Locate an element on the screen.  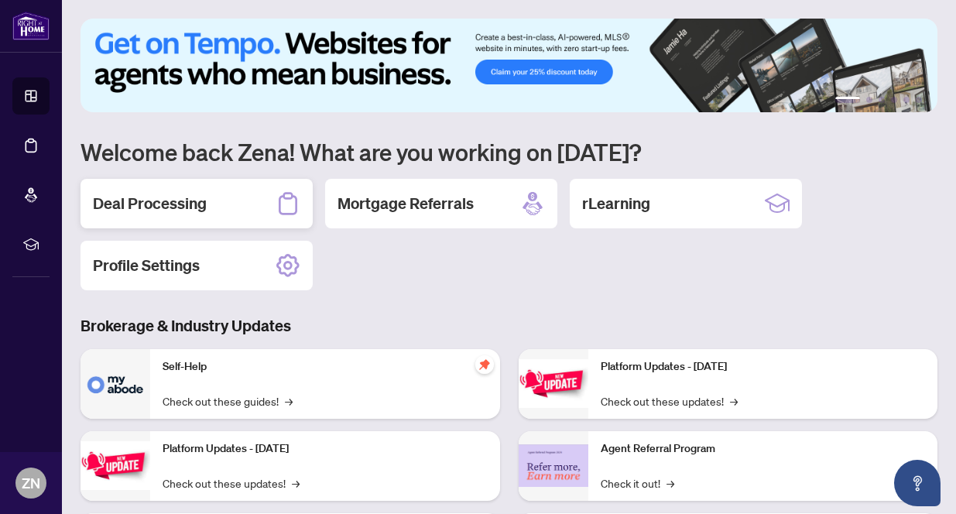
span: pushpin is located at coordinates (485, 365).